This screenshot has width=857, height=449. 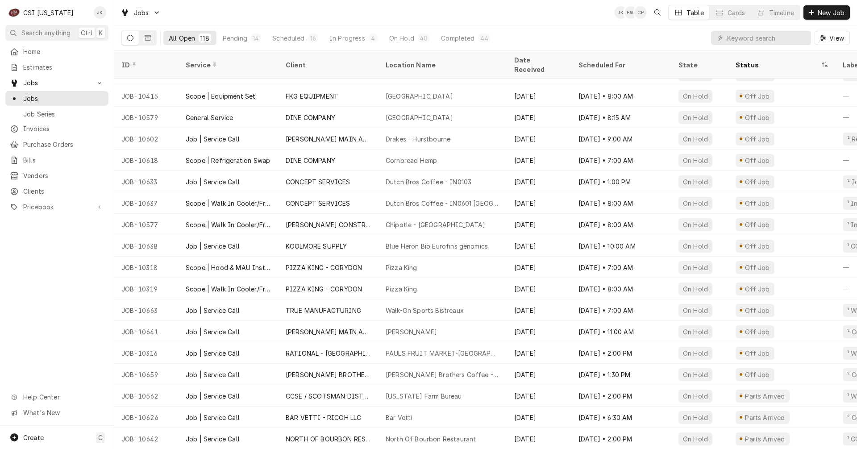 What do you see at coordinates (57, 128) in the screenshot?
I see `a: Invoices` at bounding box center [57, 128].